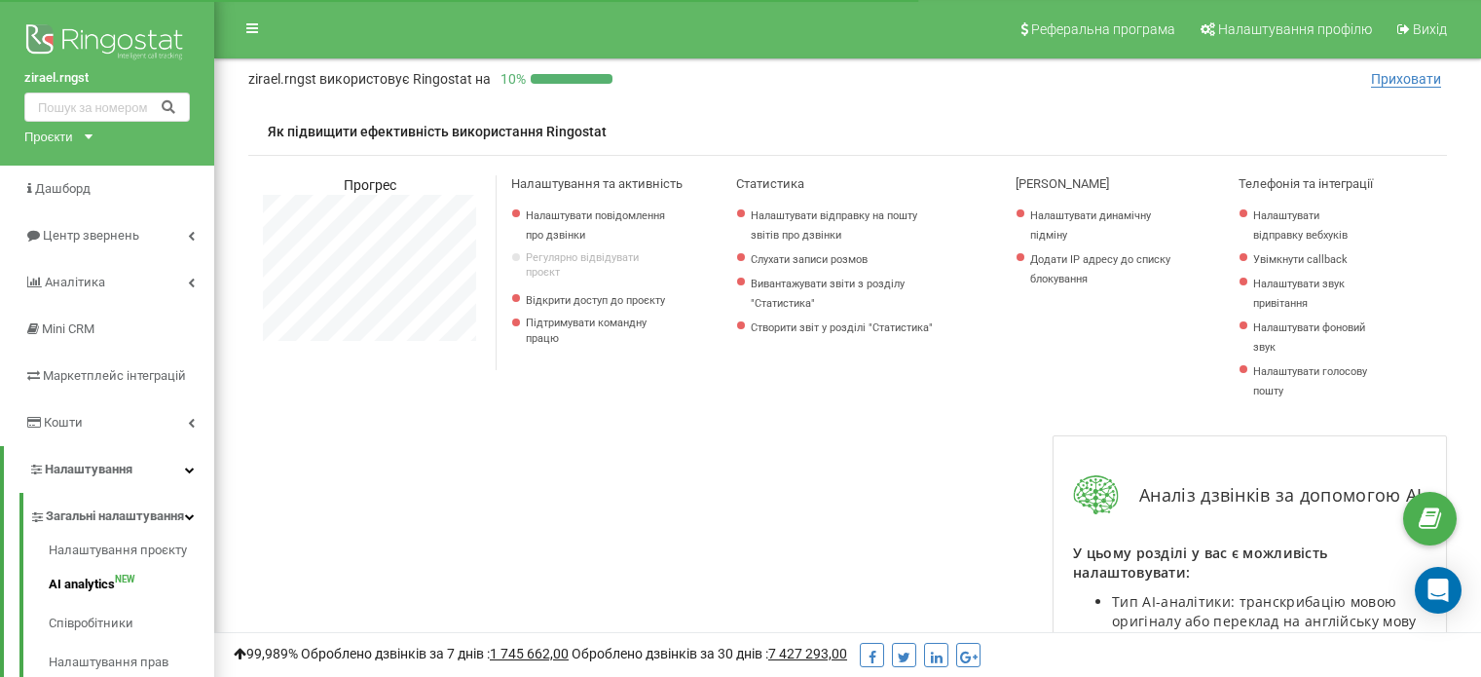 The width and height of the screenshot is (1481, 677). Describe the element at coordinates (107, 107) in the screenshot. I see `input: Пошук за номером` at that location.